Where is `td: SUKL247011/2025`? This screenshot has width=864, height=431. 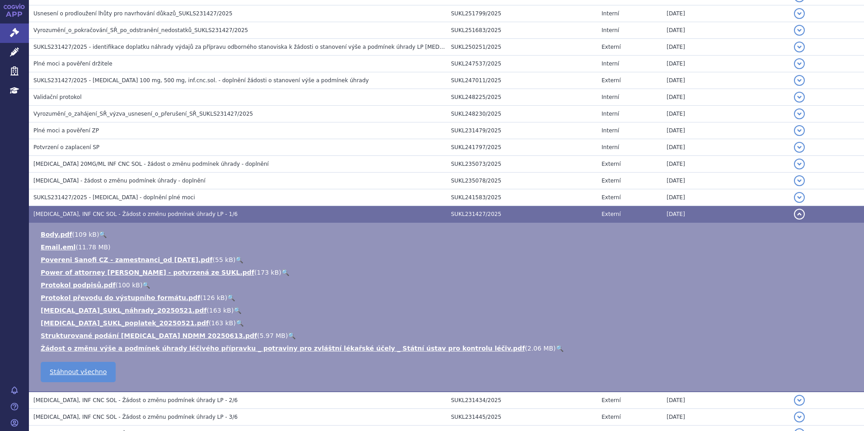
td: SUKL247011/2025 is located at coordinates (521, 80).